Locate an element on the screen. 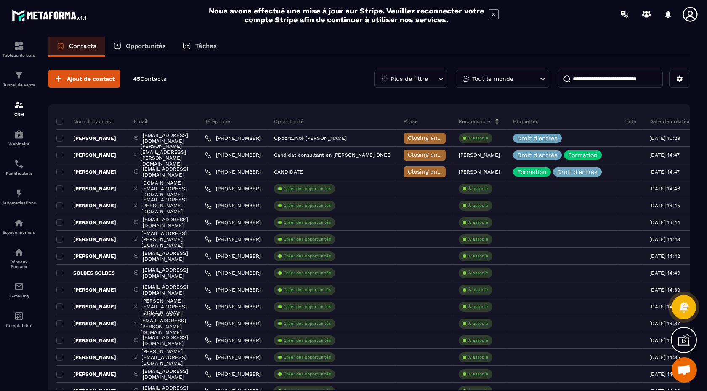 Image resolution: width=707 pixels, height=391 pixels. p: Tunnel de vente is located at coordinates (19, 85).